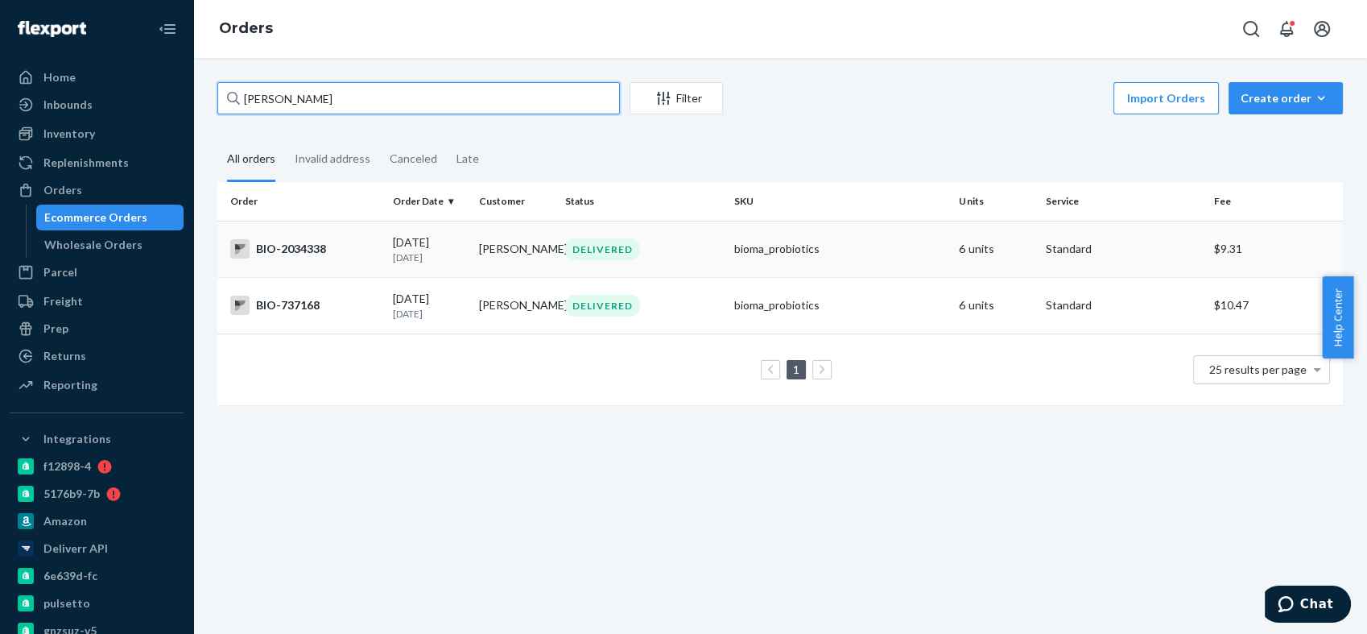 This screenshot has height=634, width=1367. I want to click on a: f12898-4, so click(97, 466).